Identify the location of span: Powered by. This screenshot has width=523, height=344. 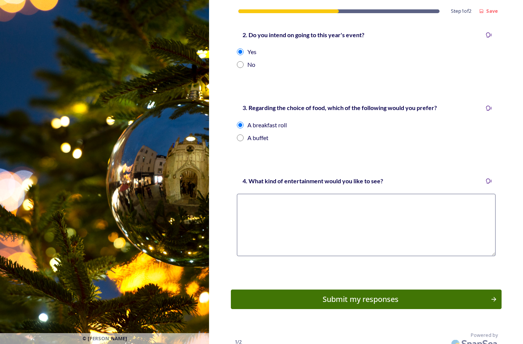
(484, 335).